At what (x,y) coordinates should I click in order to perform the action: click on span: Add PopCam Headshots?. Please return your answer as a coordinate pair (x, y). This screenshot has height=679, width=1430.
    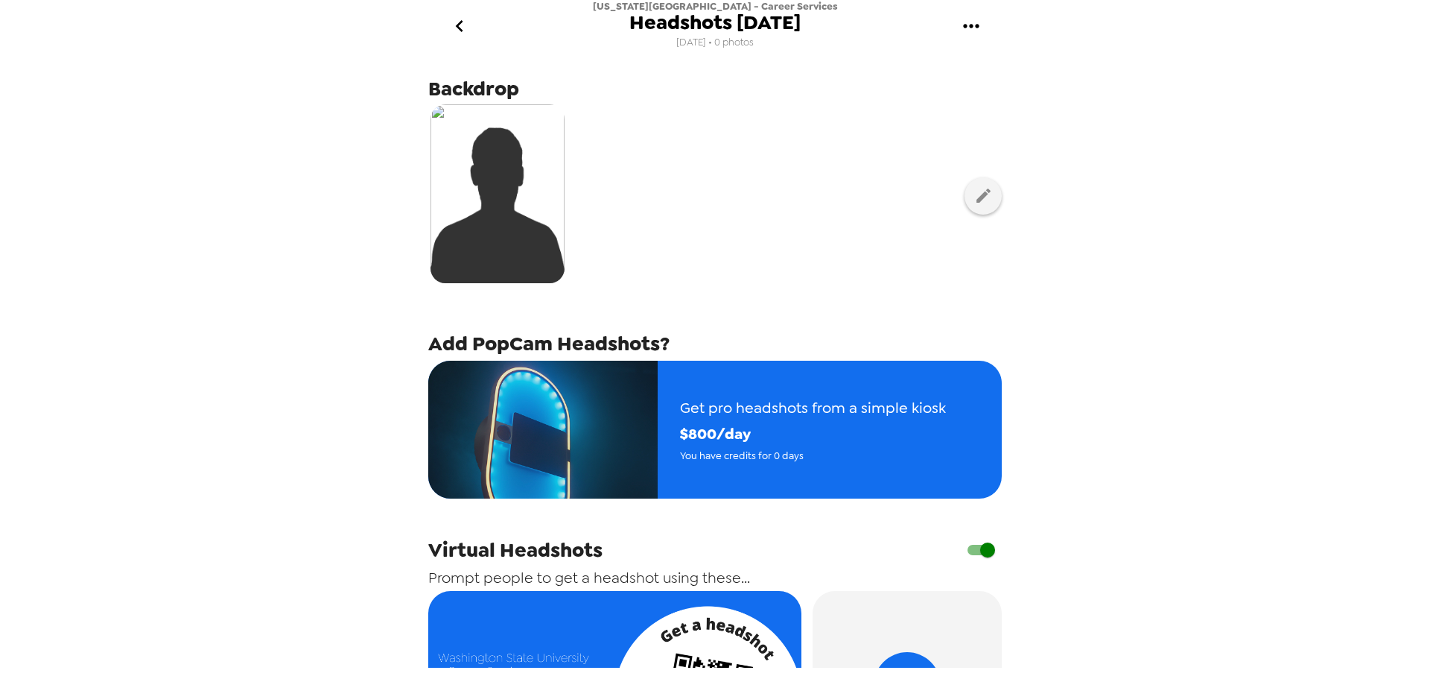
    Looking at the image, I should click on (549, 343).